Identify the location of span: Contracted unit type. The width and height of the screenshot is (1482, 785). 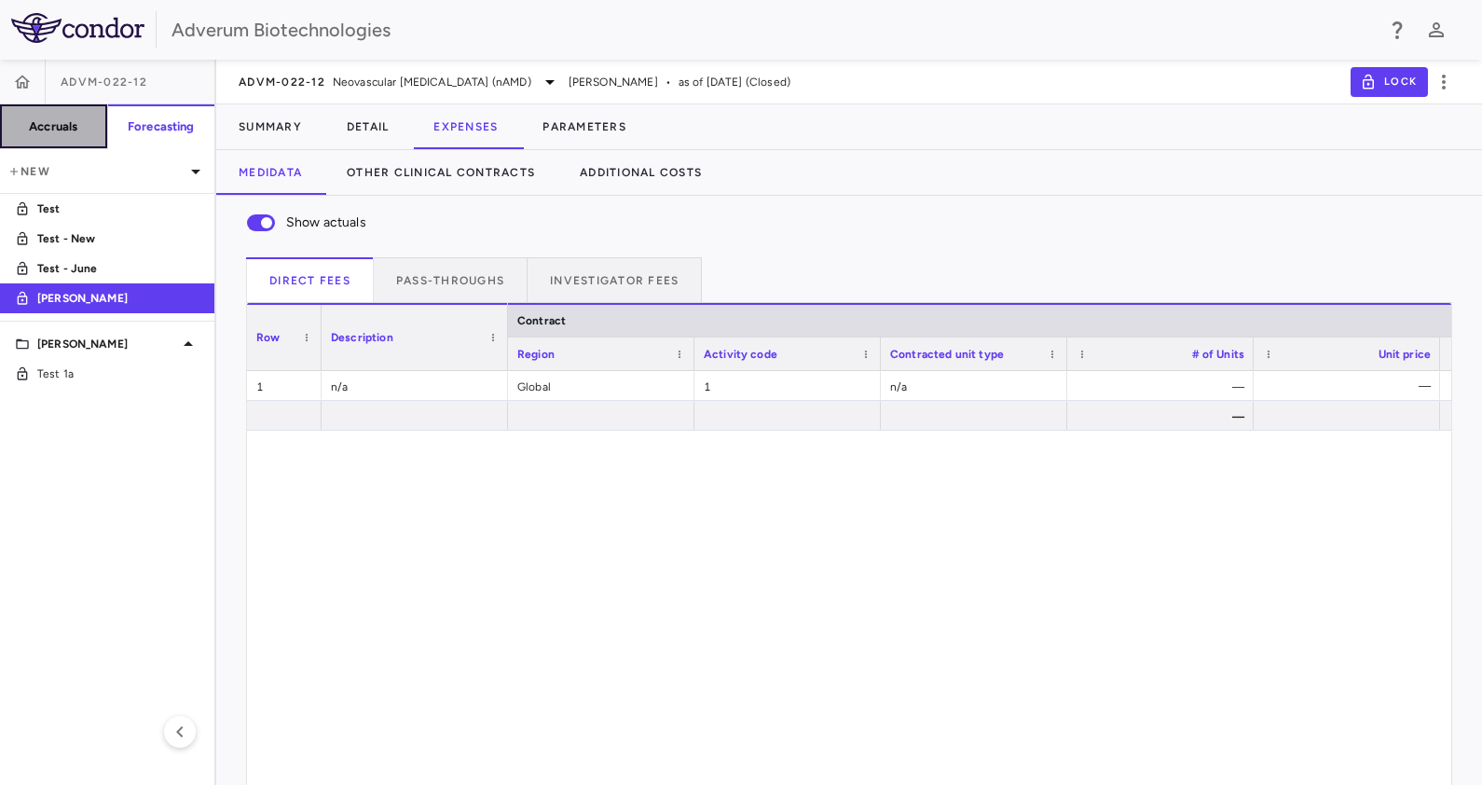
(947, 354).